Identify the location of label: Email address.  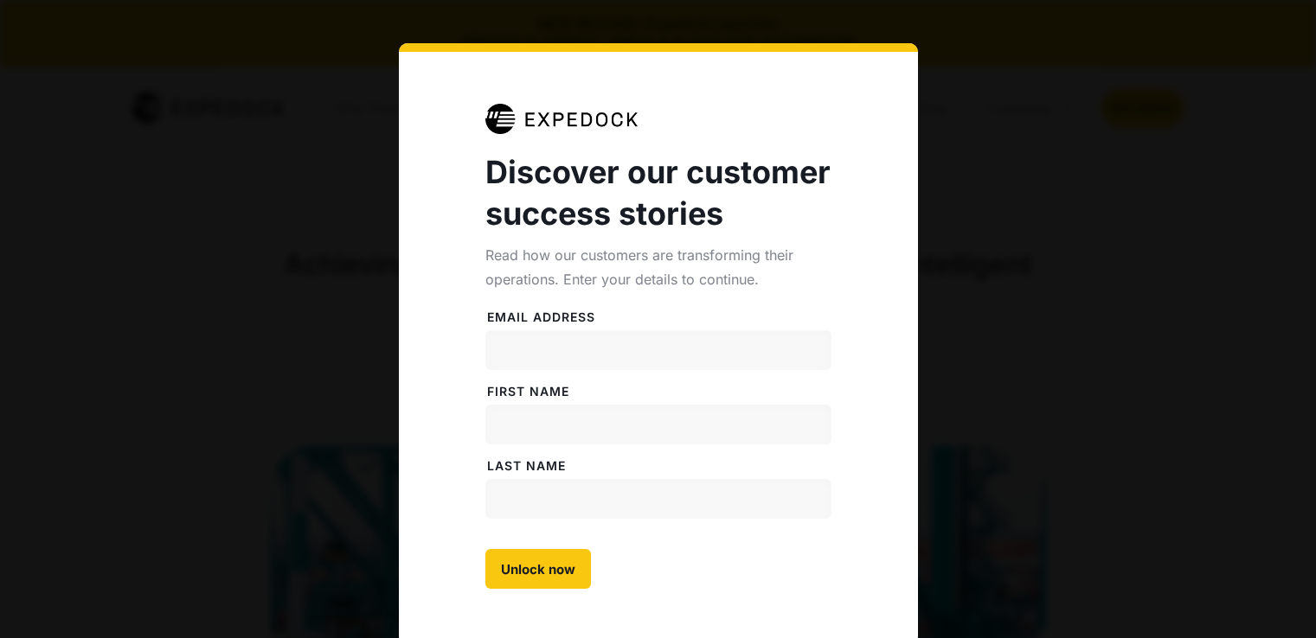
(658, 317).